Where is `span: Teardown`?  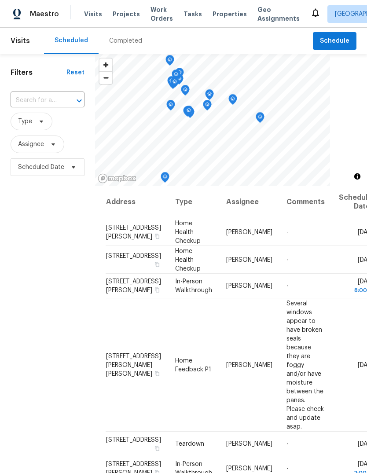 span: Teardown is located at coordinates (190, 444).